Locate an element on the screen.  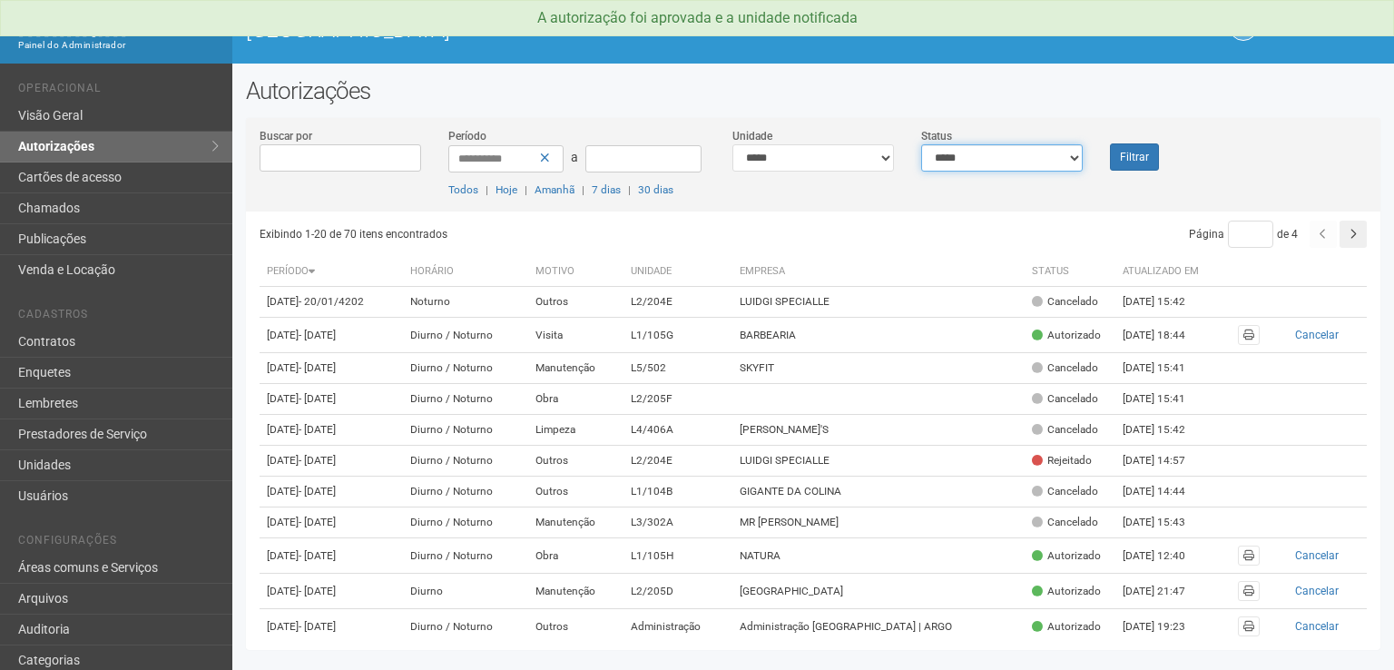
span: - 20/01/4202 is located at coordinates (331, 301).